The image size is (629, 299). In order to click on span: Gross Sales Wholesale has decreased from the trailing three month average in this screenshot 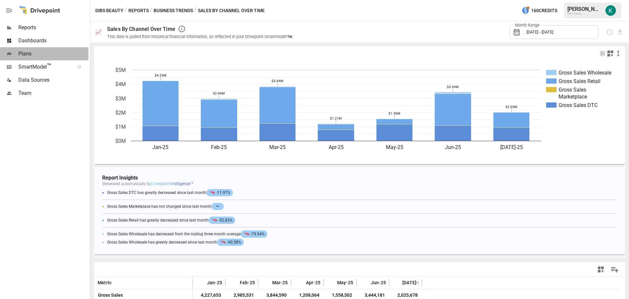, I will do `click(188, 234)`.